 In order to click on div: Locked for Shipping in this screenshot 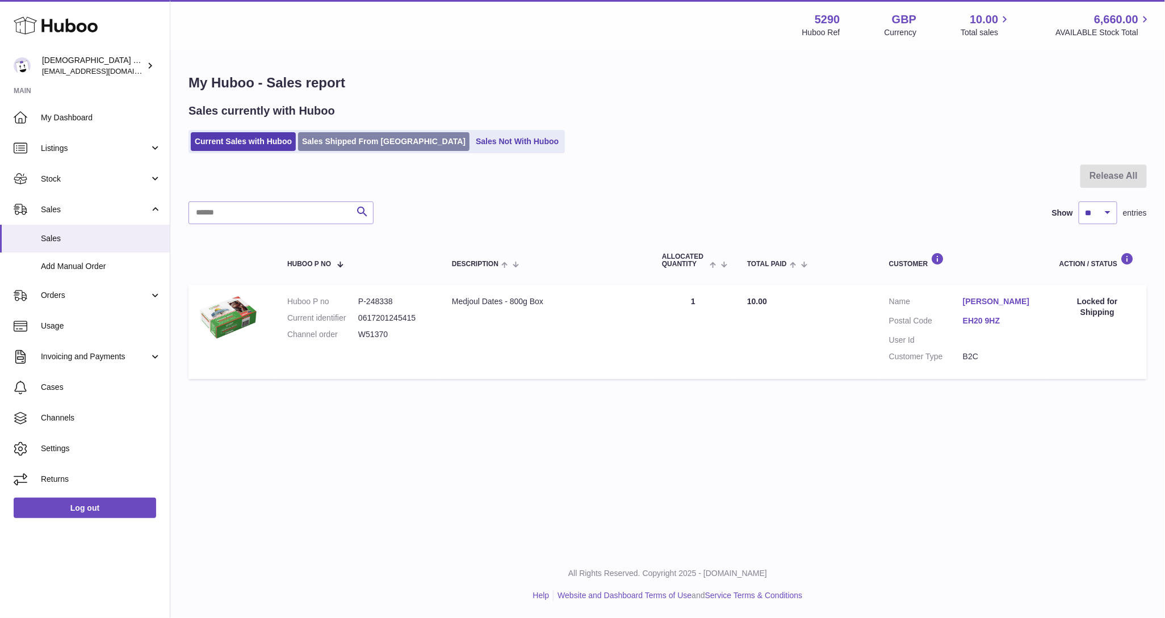, I will do `click(1097, 307)`.